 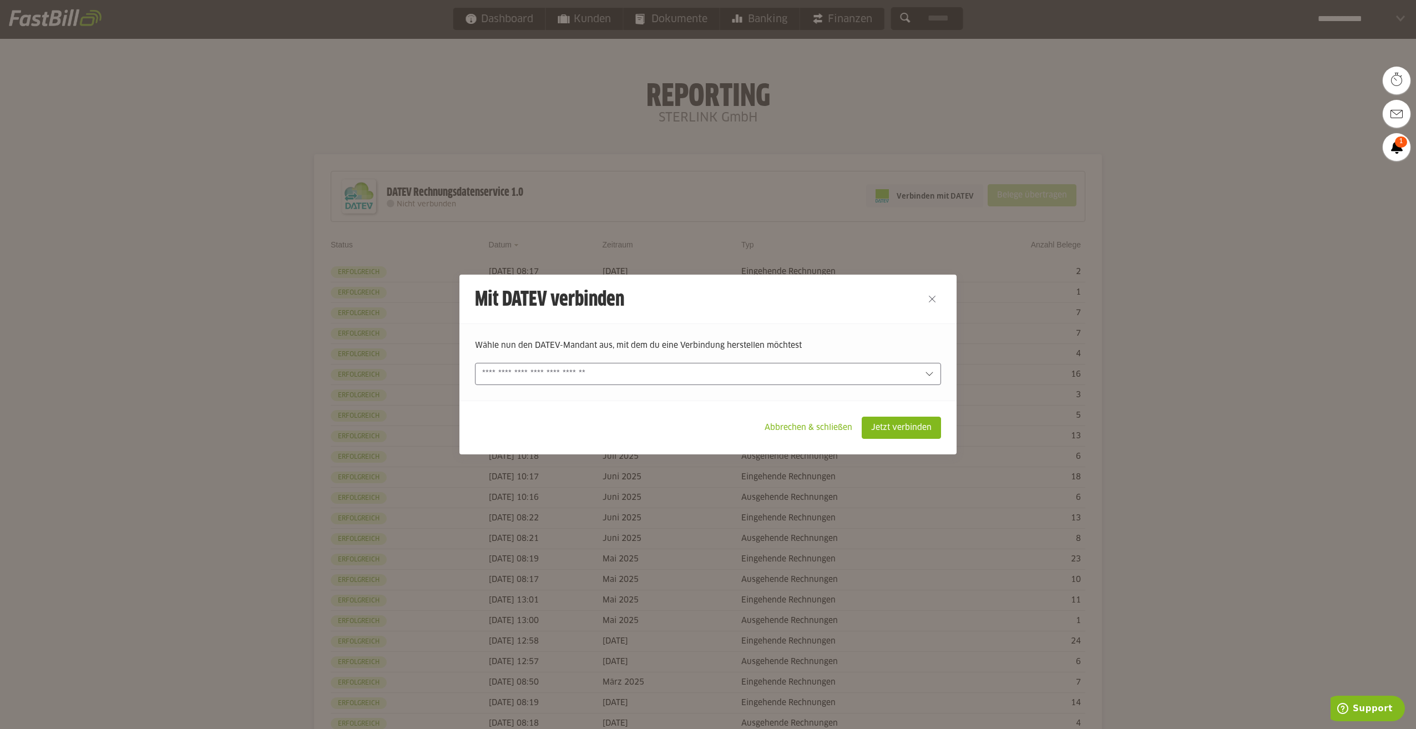 I want to click on a: 1, so click(x=1397, y=147).